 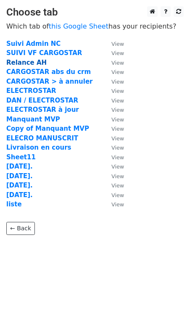 I want to click on a: CARGOSTAR > à annuler, so click(x=50, y=82).